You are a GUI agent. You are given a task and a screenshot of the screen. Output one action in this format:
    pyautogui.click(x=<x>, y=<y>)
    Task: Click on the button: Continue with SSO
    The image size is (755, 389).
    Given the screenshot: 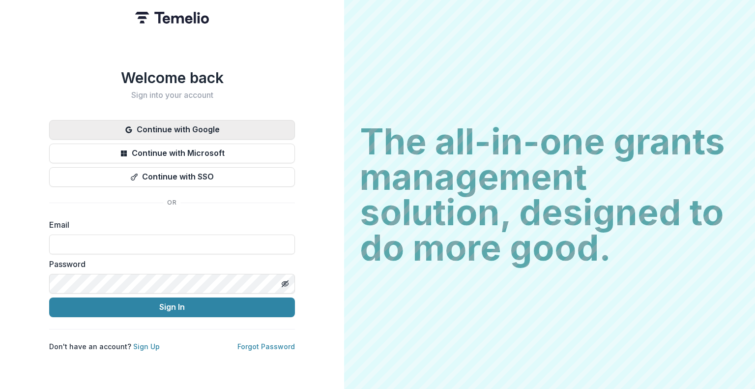 What is the action you would take?
    pyautogui.click(x=172, y=177)
    